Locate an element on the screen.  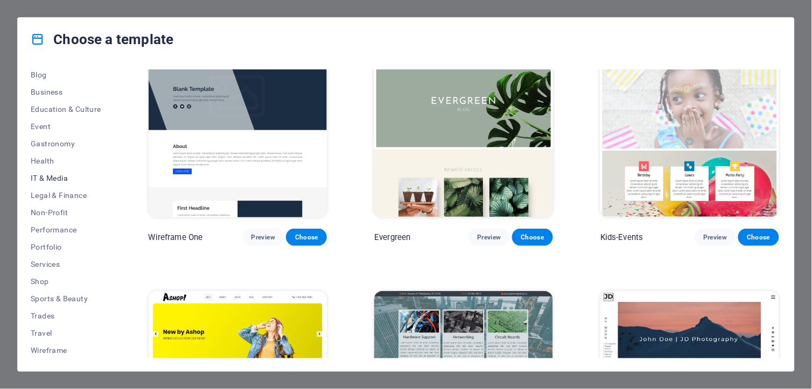
span: Health is located at coordinates (66, 161).